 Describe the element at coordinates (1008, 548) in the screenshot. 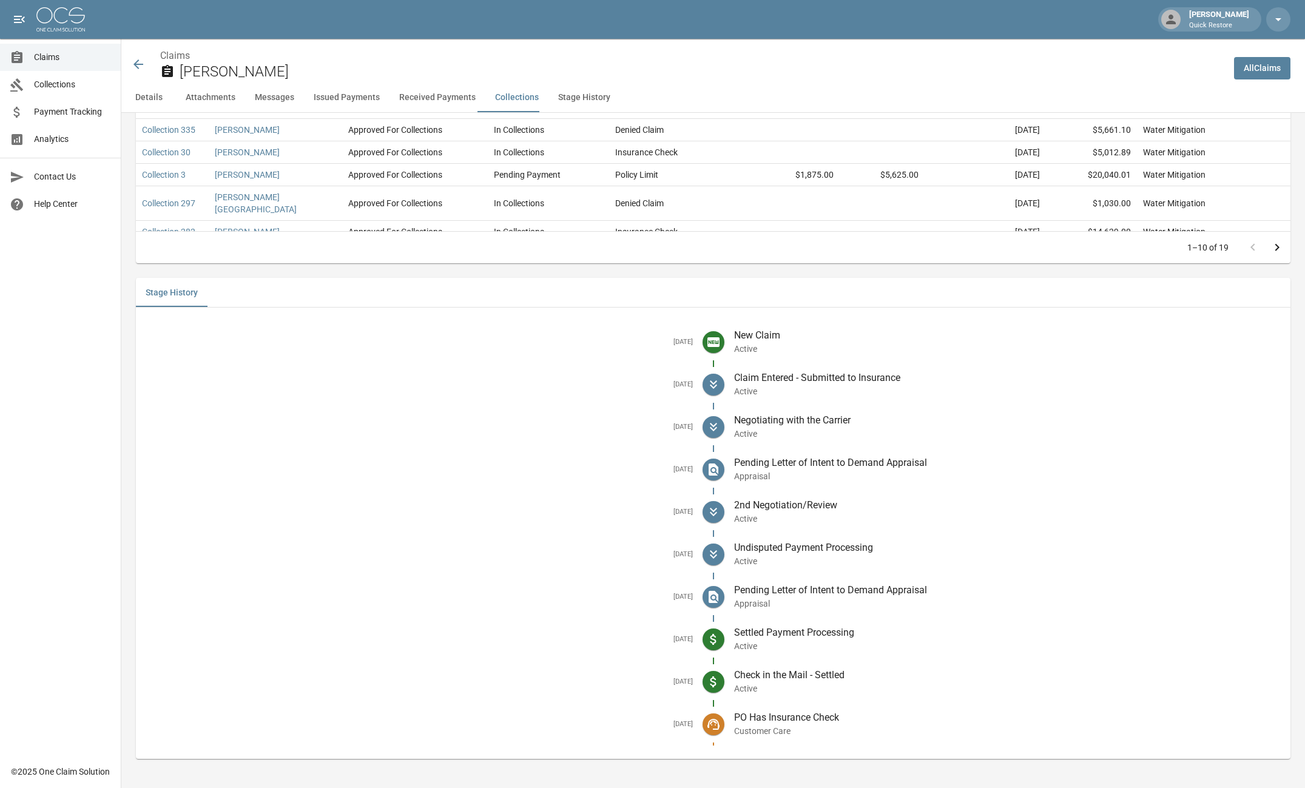

I see `p: Undisputed Payment Processing` at that location.